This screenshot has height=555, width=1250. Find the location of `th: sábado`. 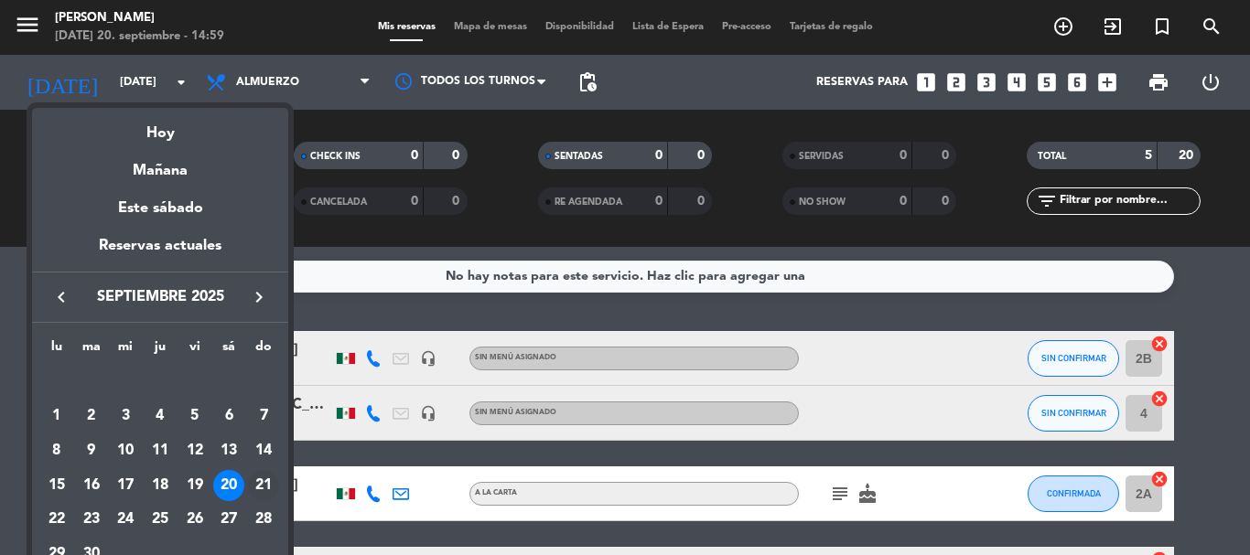

th: sábado is located at coordinates (230, 350).